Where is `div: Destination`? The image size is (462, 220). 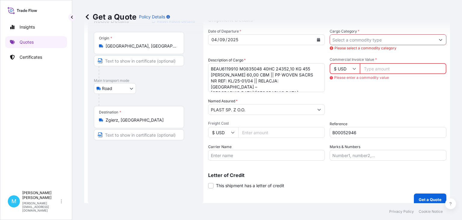
div: Destination is located at coordinates (110, 112).